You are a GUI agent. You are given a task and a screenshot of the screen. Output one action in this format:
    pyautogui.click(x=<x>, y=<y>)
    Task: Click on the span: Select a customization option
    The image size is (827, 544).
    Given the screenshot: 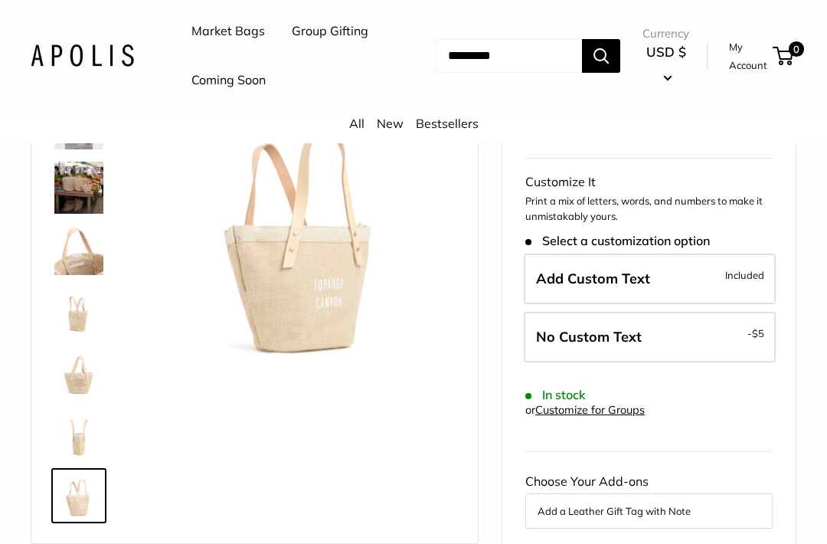 What is the action you would take?
    pyautogui.click(x=617, y=241)
    